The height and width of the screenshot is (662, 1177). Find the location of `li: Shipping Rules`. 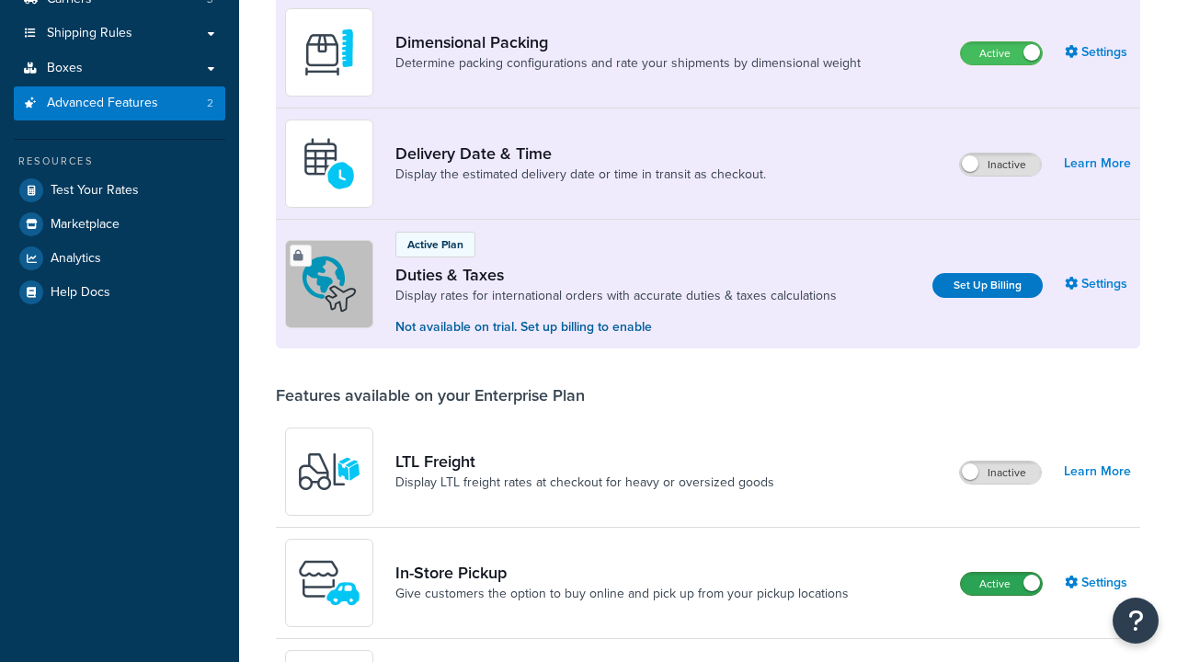

li: Shipping Rules is located at coordinates (119, 33).